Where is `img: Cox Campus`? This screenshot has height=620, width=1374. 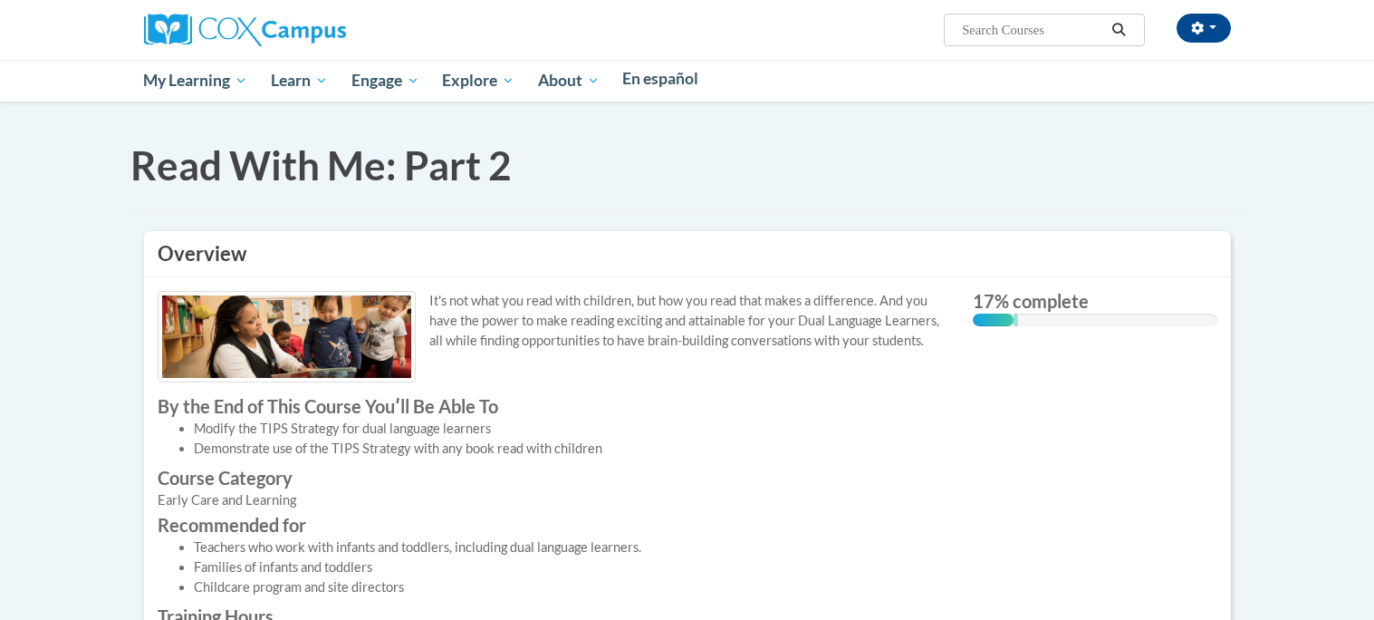
img: Cox Campus is located at coordinates (245, 30).